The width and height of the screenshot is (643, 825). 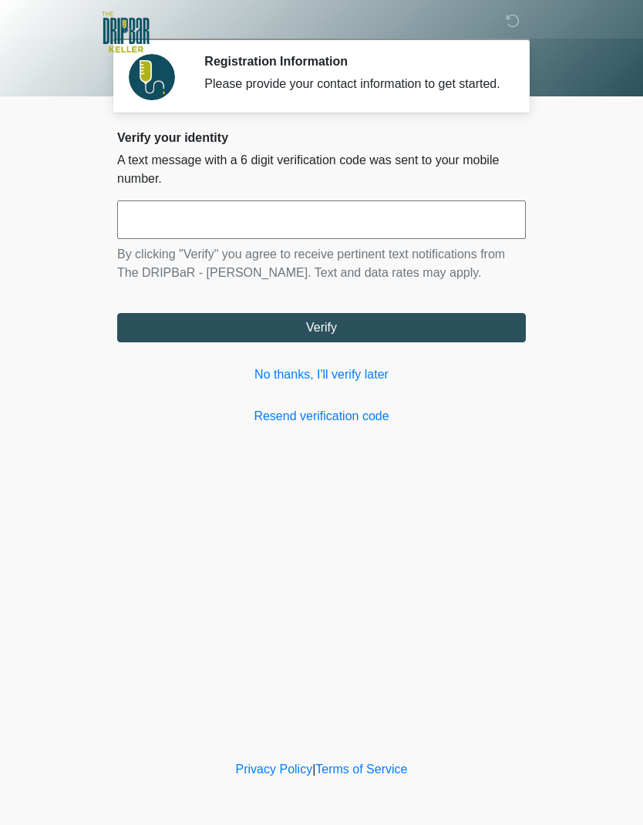 What do you see at coordinates (353, 84) in the screenshot?
I see `div: Please provide your contact information to get started.` at bounding box center [353, 84].